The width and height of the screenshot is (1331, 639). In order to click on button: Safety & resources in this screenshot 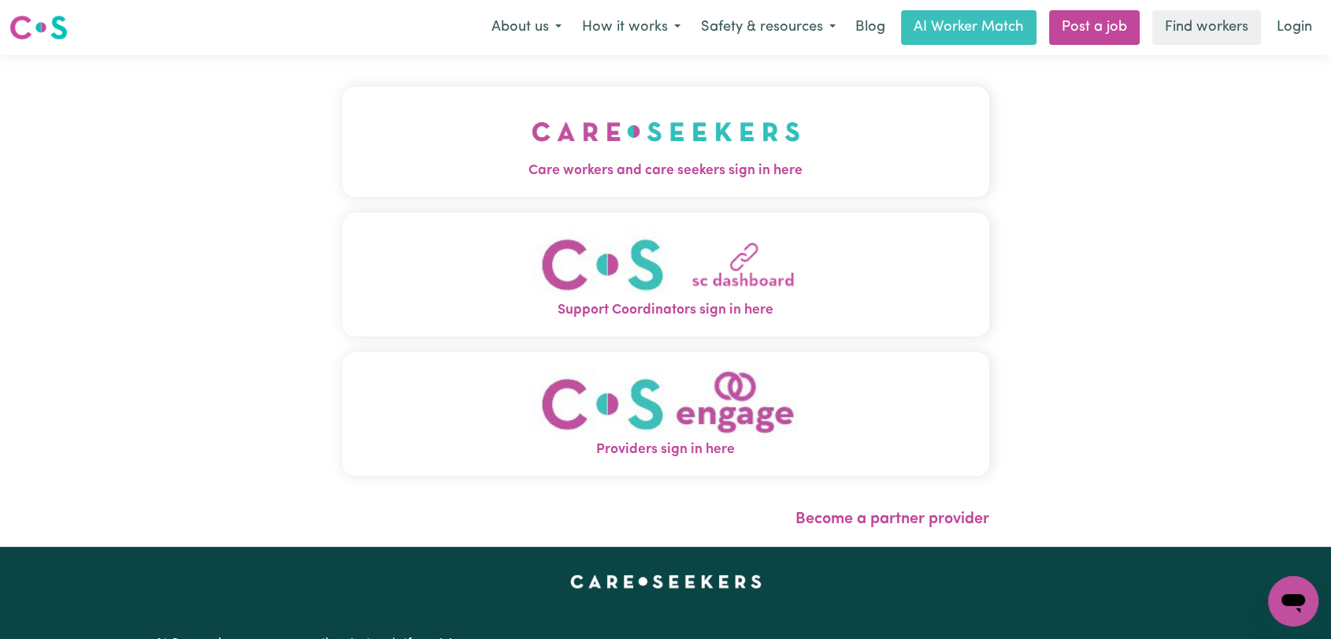, I will do `click(768, 28)`.